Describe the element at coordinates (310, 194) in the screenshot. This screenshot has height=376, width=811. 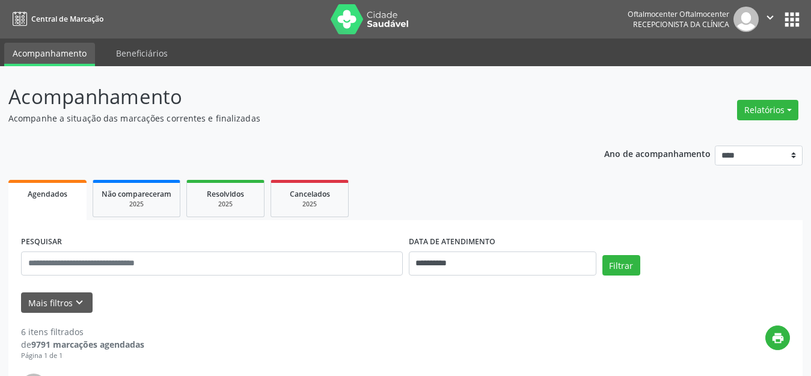
I see `span: Cancelados` at that location.